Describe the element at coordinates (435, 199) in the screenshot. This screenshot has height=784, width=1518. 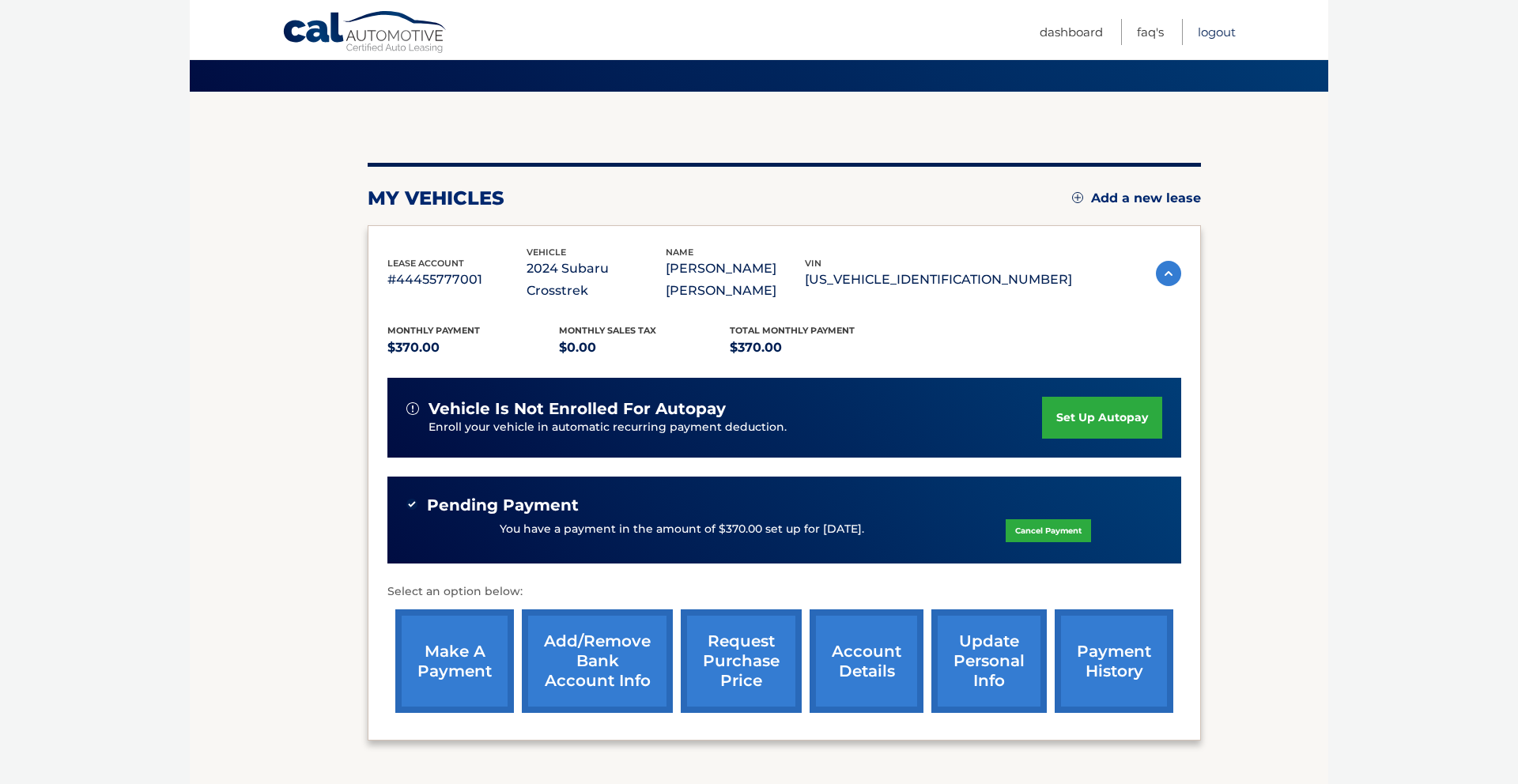
I see `h2: my vehicles` at that location.